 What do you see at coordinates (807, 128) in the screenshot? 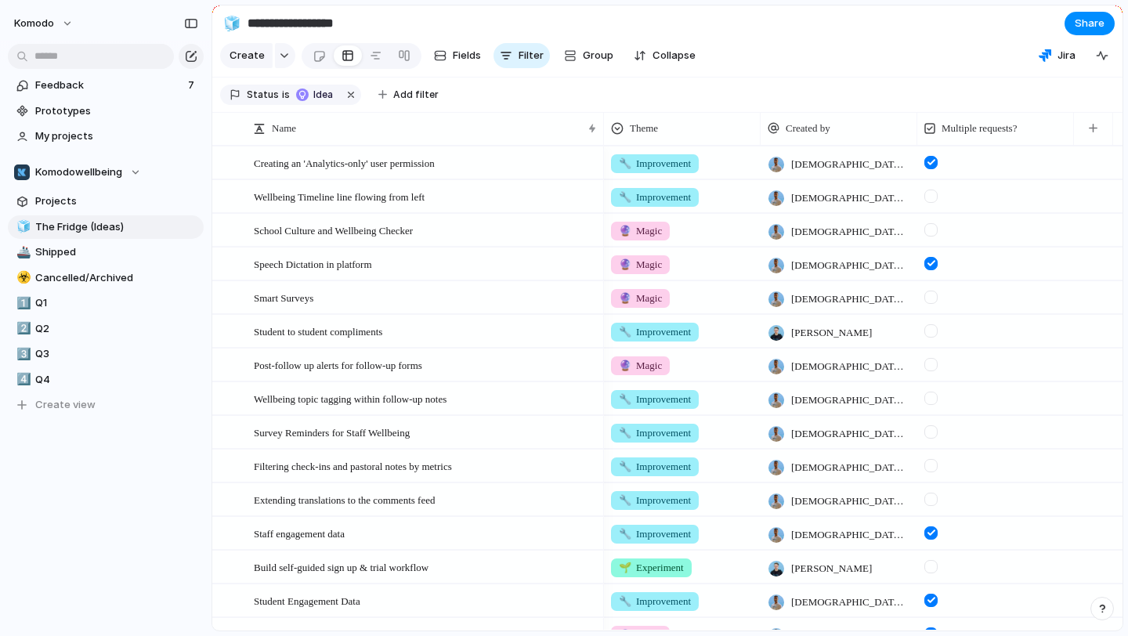
I see `span: Created by` at bounding box center [807, 128].